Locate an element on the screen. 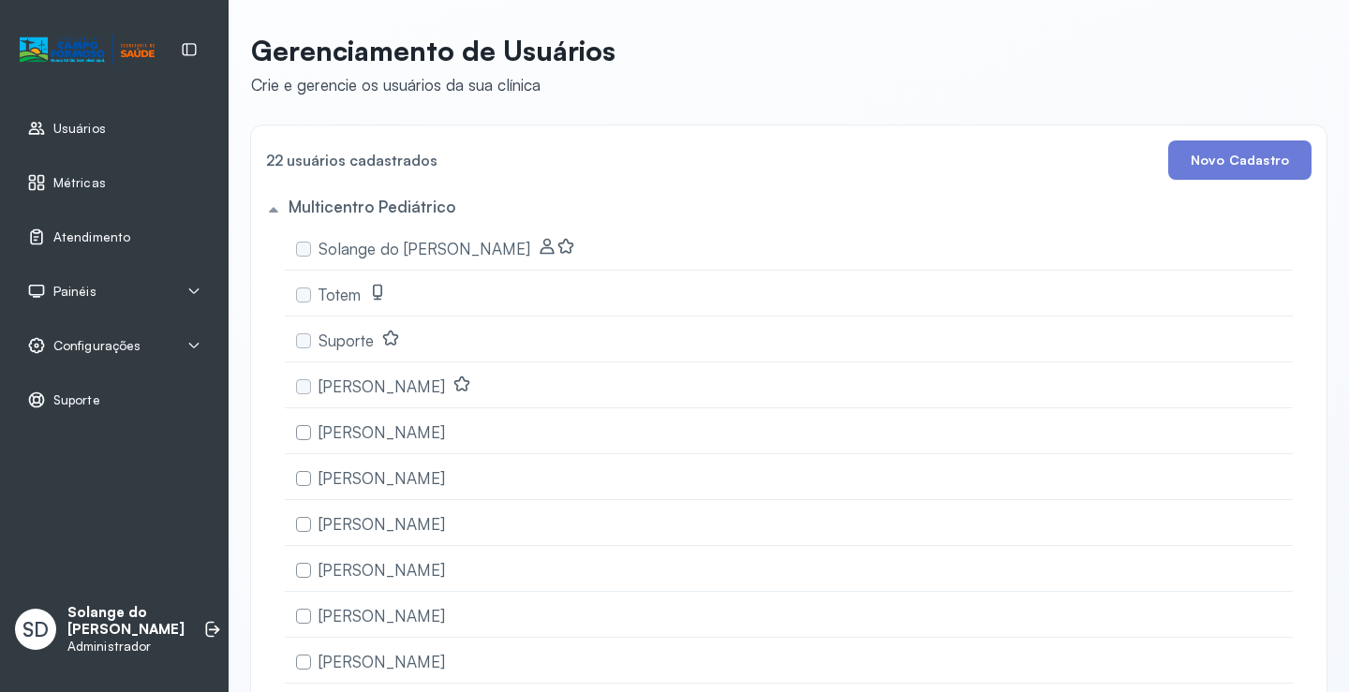 Image resolution: width=1349 pixels, height=692 pixels. span: Configurações is located at coordinates (97, 346).